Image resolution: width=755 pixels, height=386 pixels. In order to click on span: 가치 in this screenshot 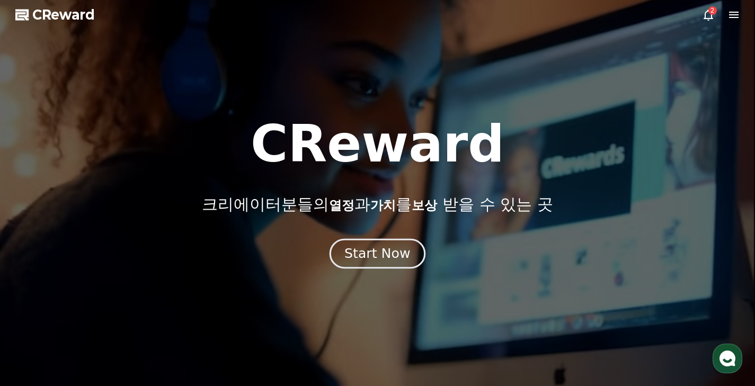, I will do `click(383, 206)`.